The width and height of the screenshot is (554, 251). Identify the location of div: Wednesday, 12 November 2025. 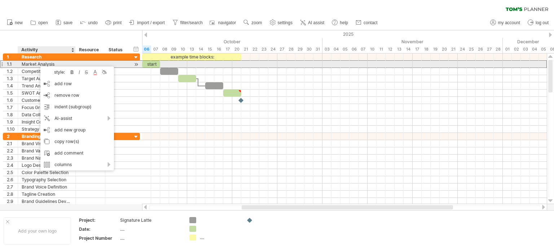
(390, 49).